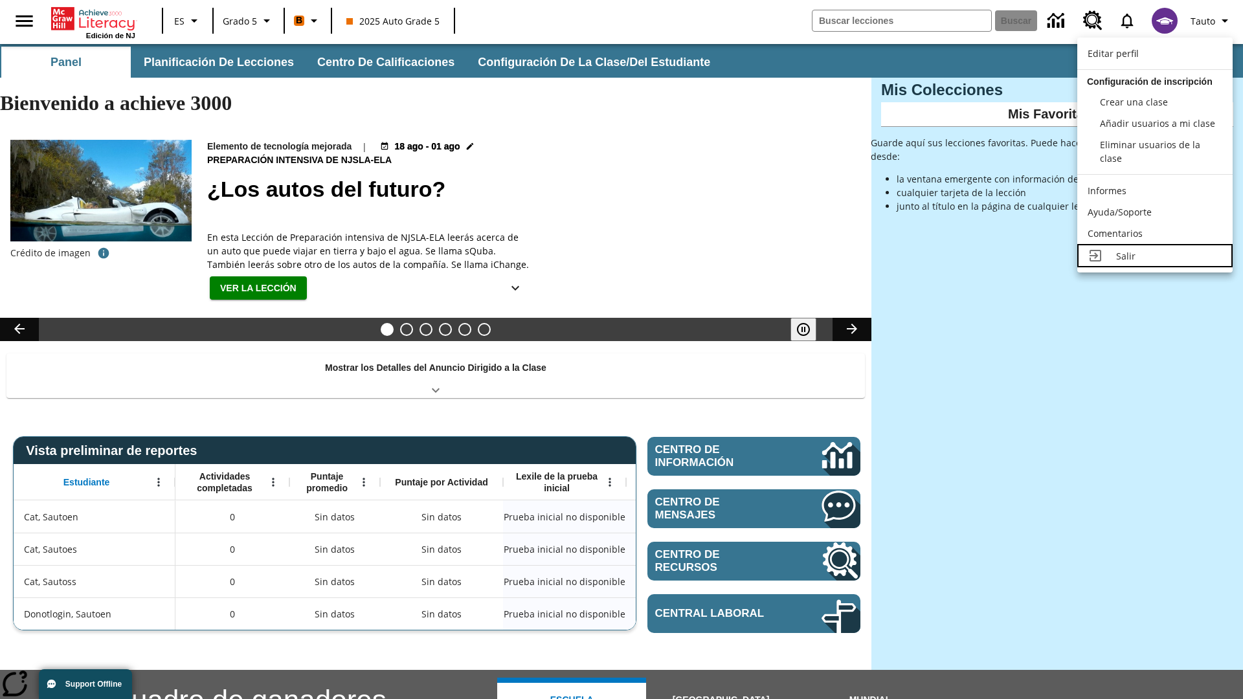 This screenshot has width=1243, height=699. Describe the element at coordinates (1150, 82) in the screenshot. I see `span: Configuración de inscripción` at that location.